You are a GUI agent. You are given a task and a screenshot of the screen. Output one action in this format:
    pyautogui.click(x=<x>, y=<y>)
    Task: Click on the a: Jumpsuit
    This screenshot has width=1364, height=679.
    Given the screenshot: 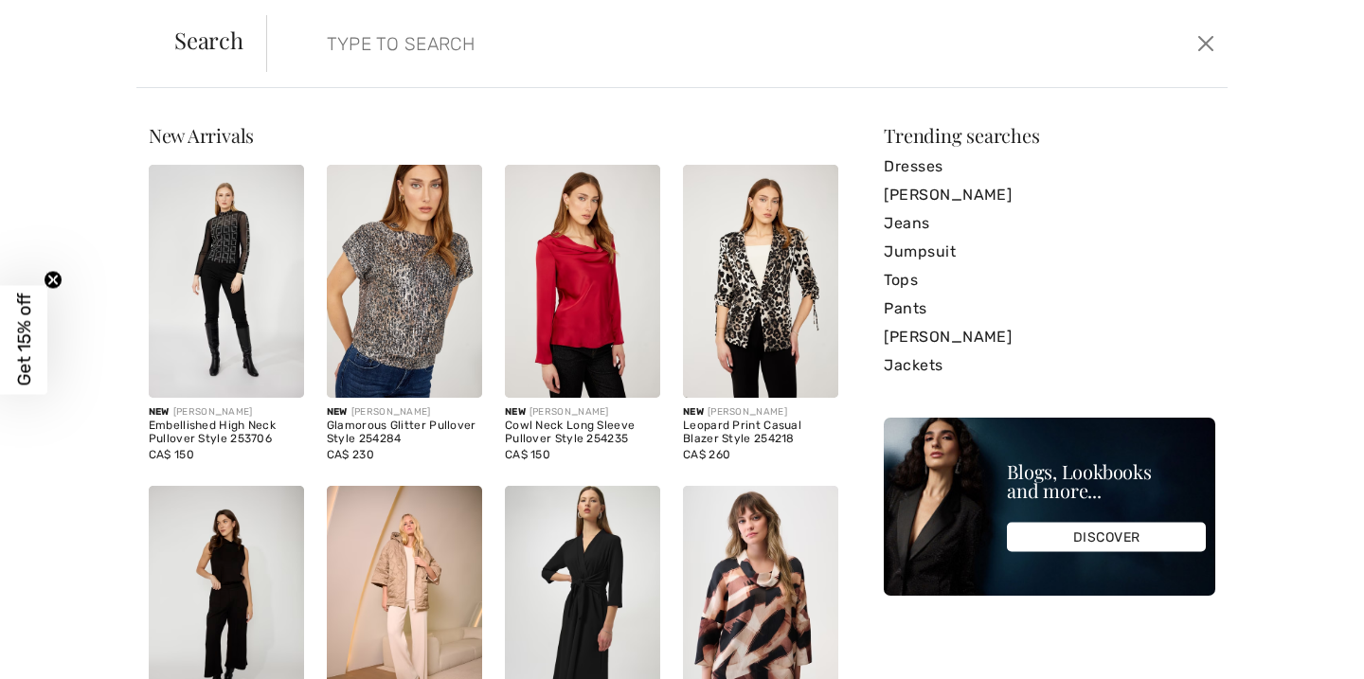 What is the action you would take?
    pyautogui.click(x=1050, y=252)
    